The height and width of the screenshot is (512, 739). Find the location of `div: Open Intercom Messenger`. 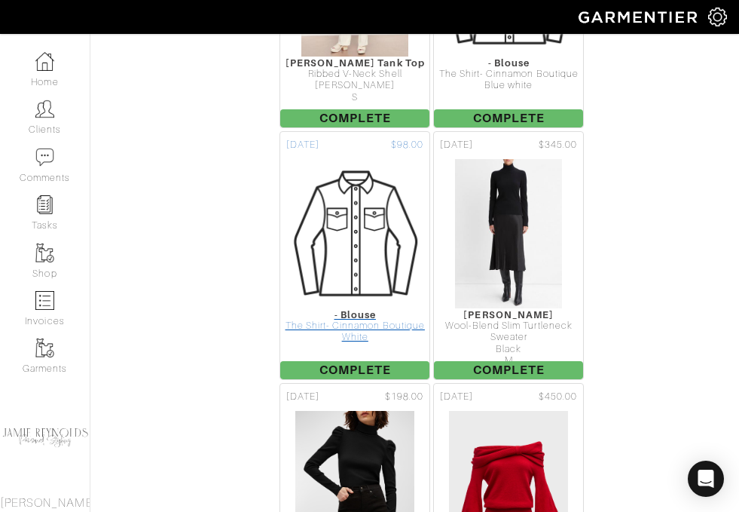

div: Open Intercom Messenger is located at coordinates (706, 479).